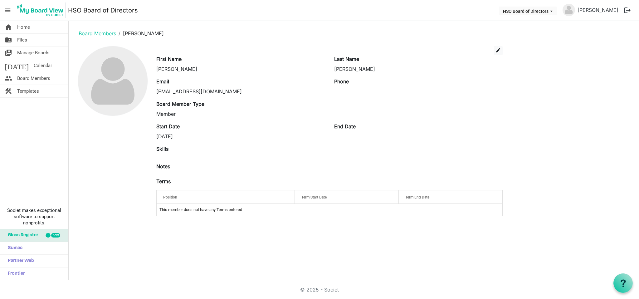 The width and height of the screenshot is (639, 299). What do you see at coordinates (627, 10) in the screenshot?
I see `button: logout` at bounding box center [627, 10].